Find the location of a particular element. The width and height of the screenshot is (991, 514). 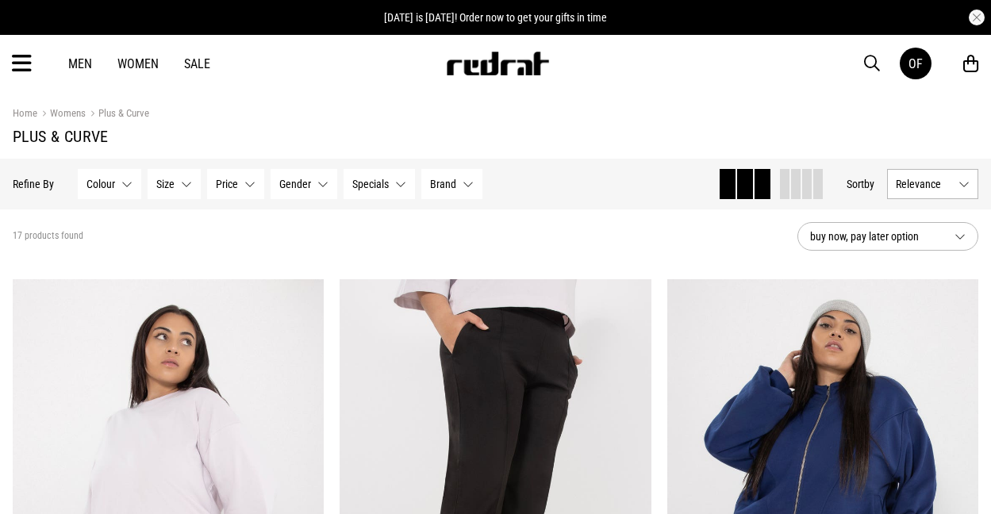

a: Womens is located at coordinates (61, 114).